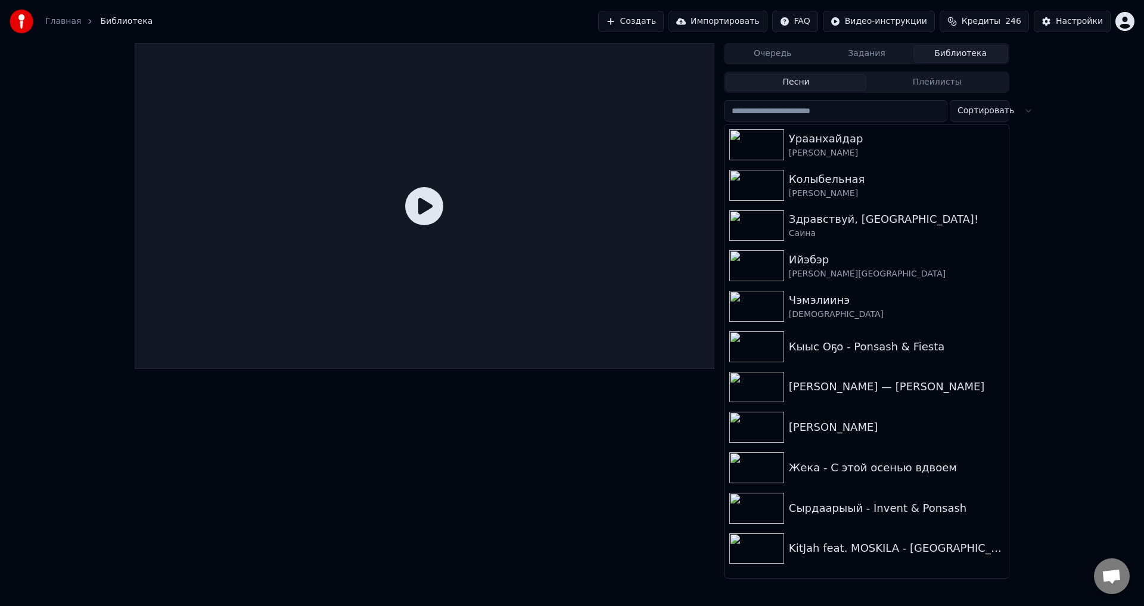  Describe the element at coordinates (795, 21) in the screenshot. I see `button: FAQ` at that location.